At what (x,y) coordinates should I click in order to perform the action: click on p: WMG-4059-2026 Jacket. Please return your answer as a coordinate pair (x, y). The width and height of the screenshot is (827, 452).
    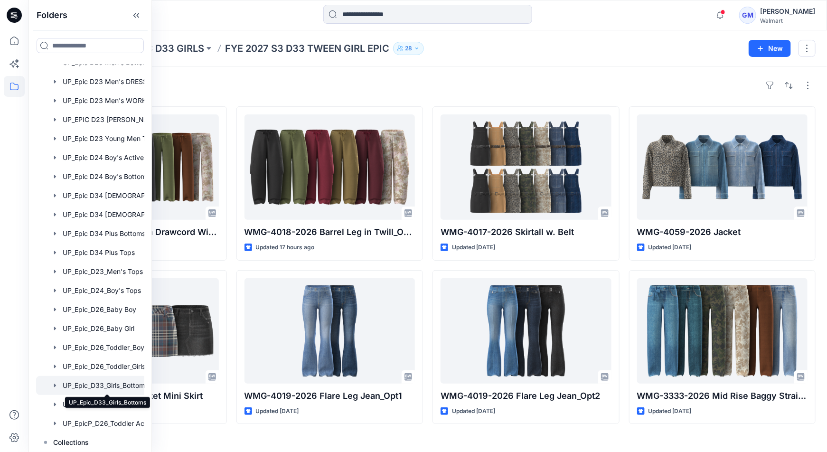
    Looking at the image, I should click on (723, 232).